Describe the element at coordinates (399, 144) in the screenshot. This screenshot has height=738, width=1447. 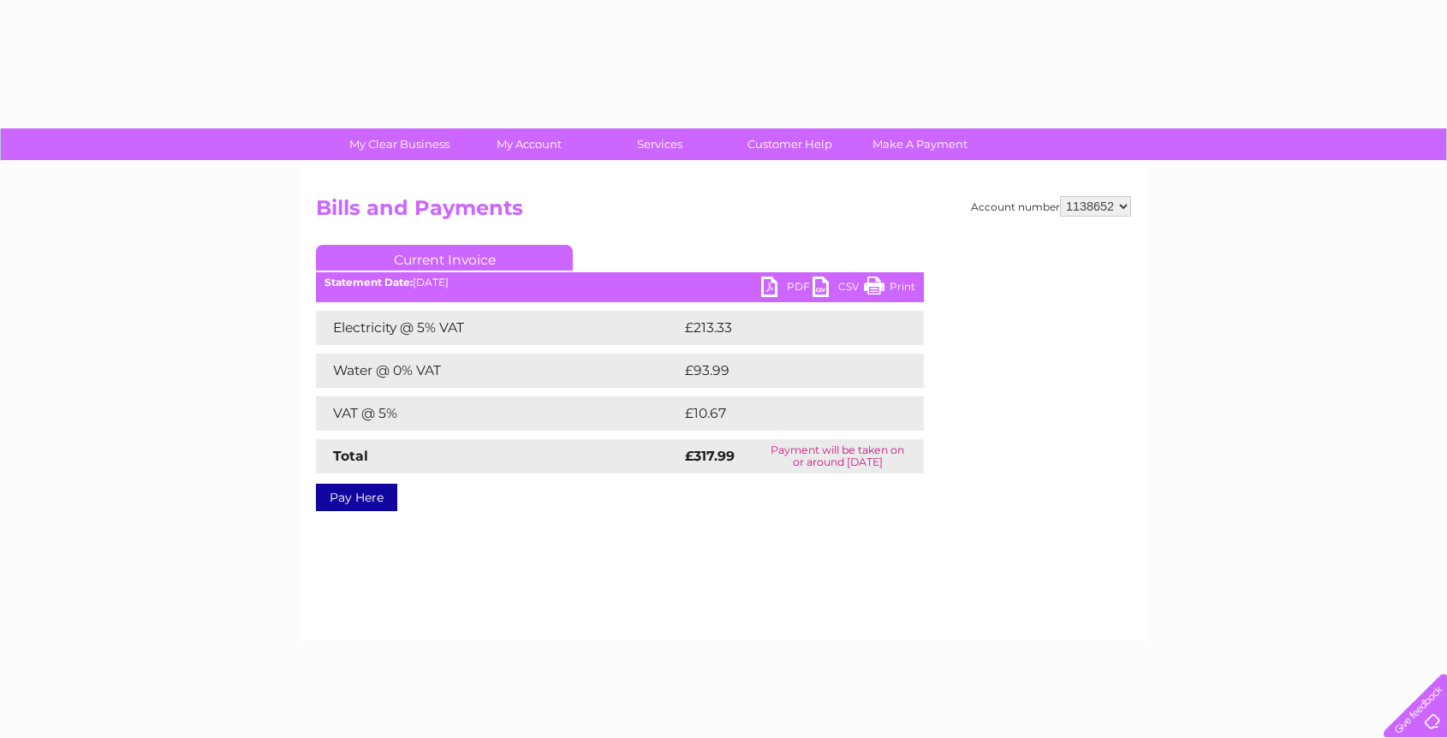
I see `a: My Clear Business` at that location.